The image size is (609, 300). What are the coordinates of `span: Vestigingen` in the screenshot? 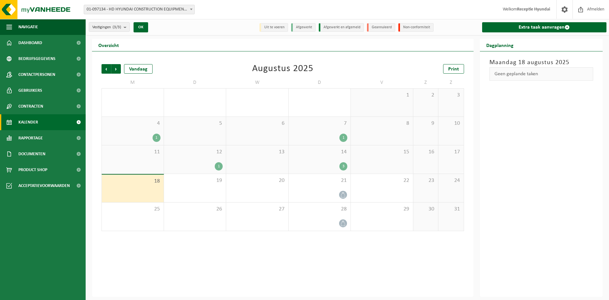 It's located at (106, 27).